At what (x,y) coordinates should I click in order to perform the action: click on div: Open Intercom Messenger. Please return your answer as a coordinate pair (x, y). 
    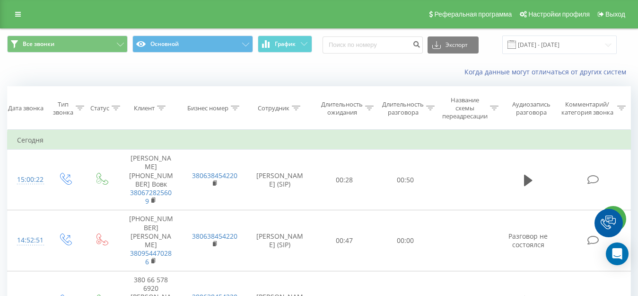
    Looking at the image, I should click on (617, 254).